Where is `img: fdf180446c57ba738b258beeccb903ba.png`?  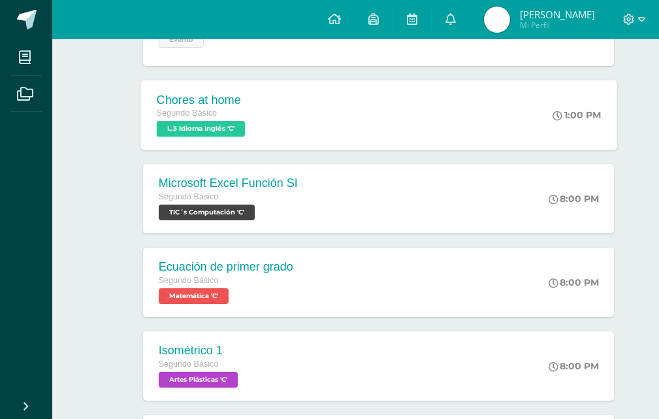 img: fdf180446c57ba738b258beeccb903ba.png is located at coordinates (497, 20).